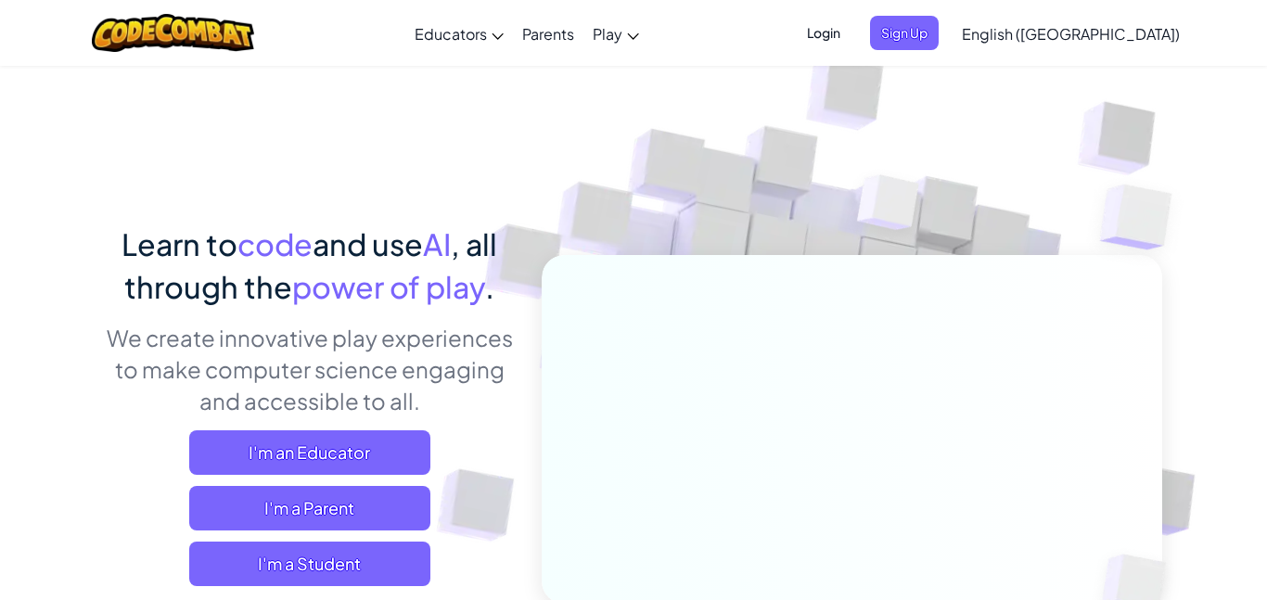 This screenshot has height=600, width=1267. Describe the element at coordinates (608, 33) in the screenshot. I see `span: Play` at that location.